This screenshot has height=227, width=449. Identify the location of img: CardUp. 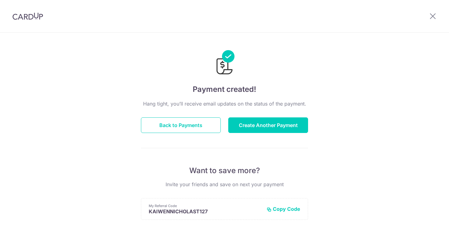
(28, 16).